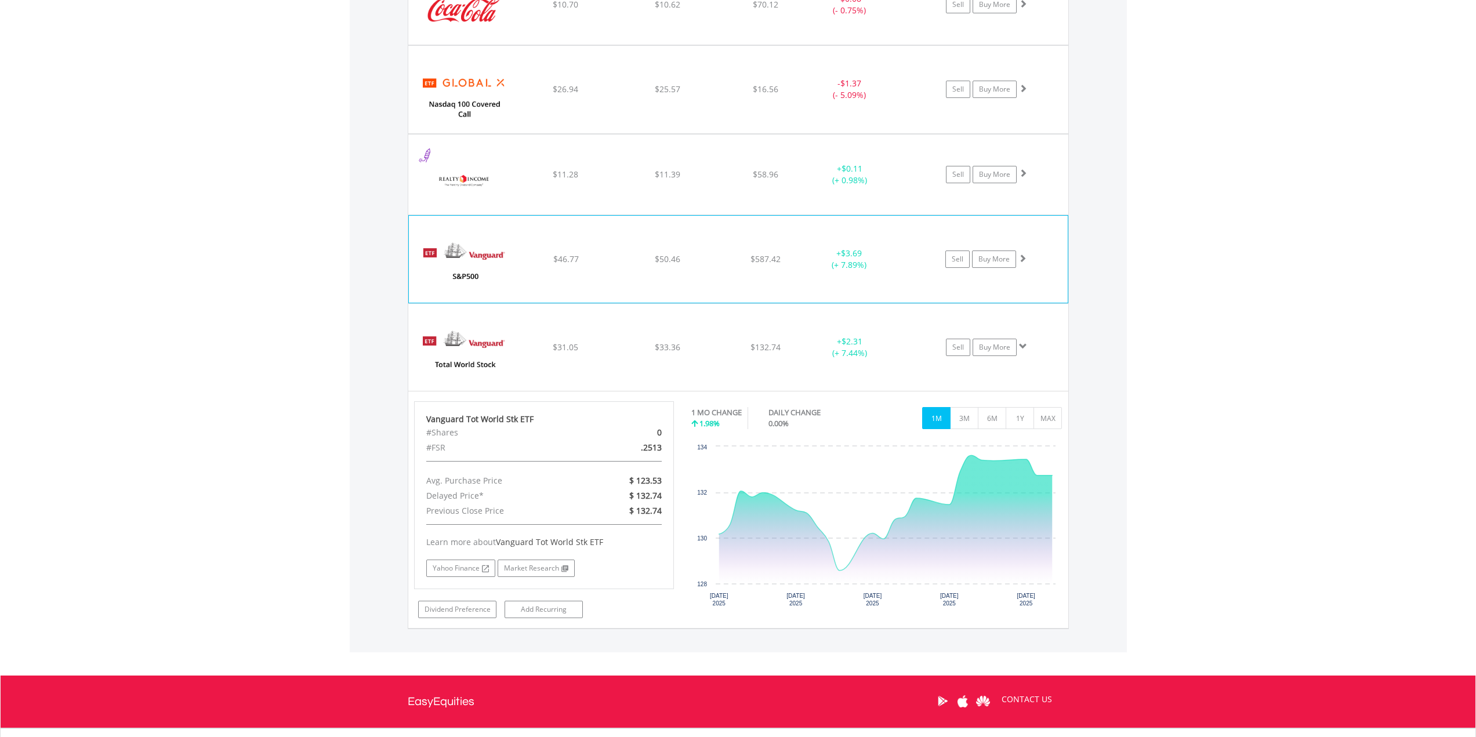  What do you see at coordinates (566, 347) in the screenshot?
I see `span: $31.05` at bounding box center [566, 347].